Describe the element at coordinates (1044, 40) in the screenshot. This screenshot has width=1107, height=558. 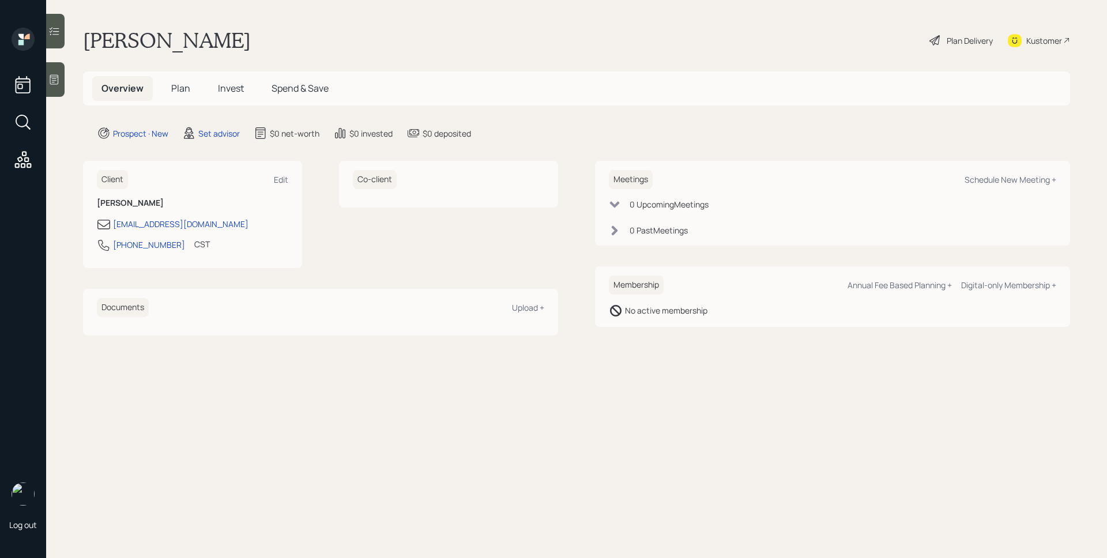
I see `div: Kustomer` at that location.